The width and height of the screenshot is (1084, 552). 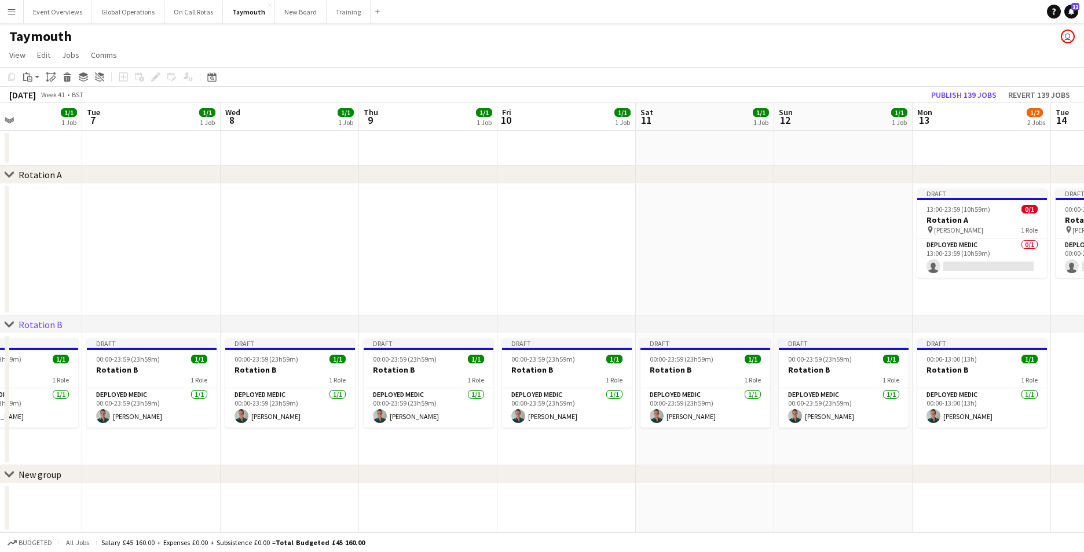 I want to click on span: 13, so click(x=923, y=120).